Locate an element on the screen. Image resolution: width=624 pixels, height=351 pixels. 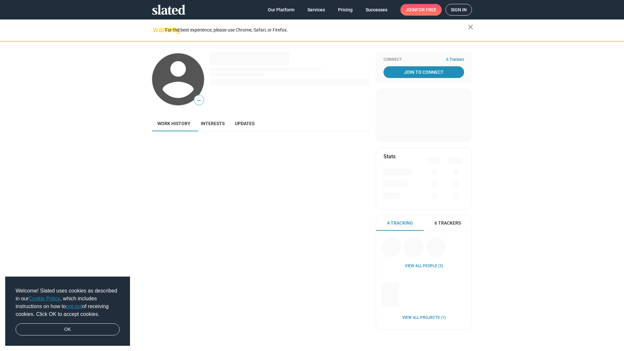
span: Sign in is located at coordinates (458, 10).